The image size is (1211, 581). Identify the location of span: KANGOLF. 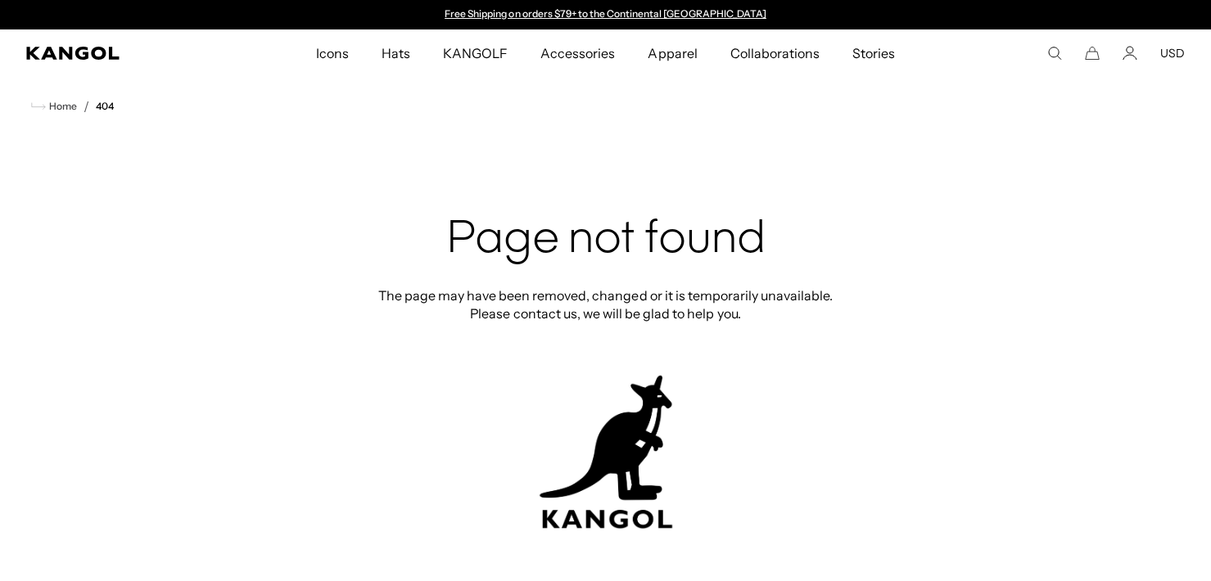
(475, 53).